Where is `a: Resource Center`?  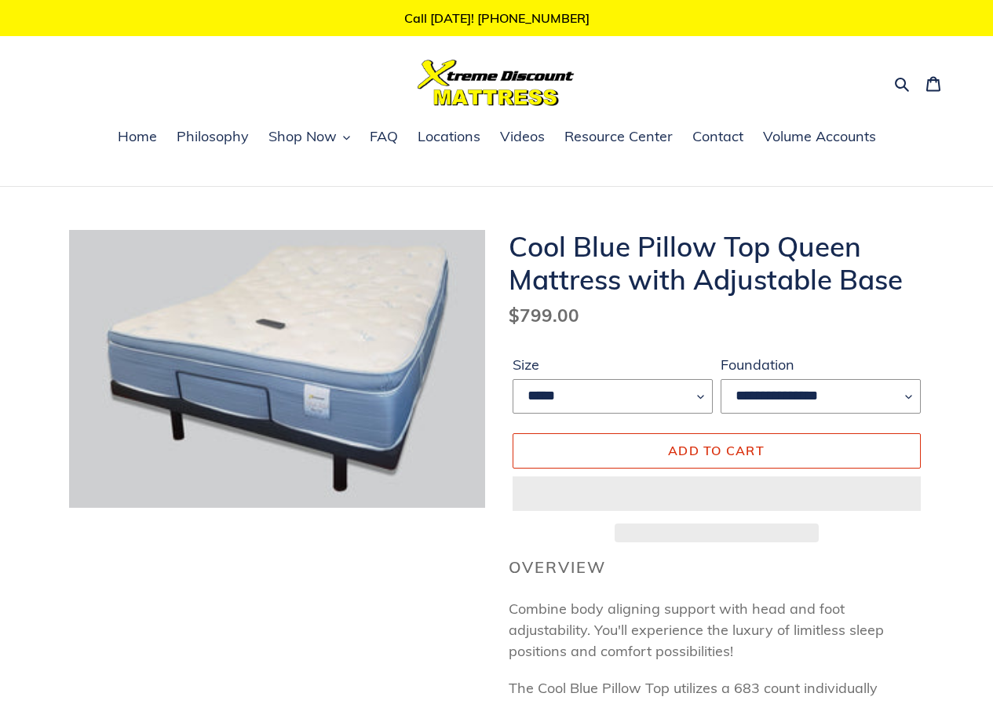
a: Resource Center is located at coordinates (619, 137).